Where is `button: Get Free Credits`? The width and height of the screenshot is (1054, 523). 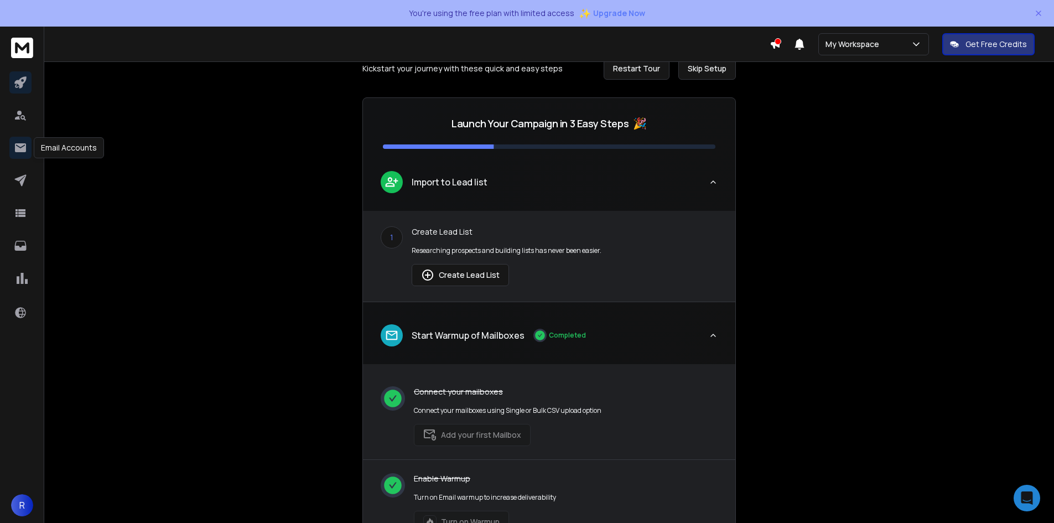
button: Get Free Credits is located at coordinates (988, 44).